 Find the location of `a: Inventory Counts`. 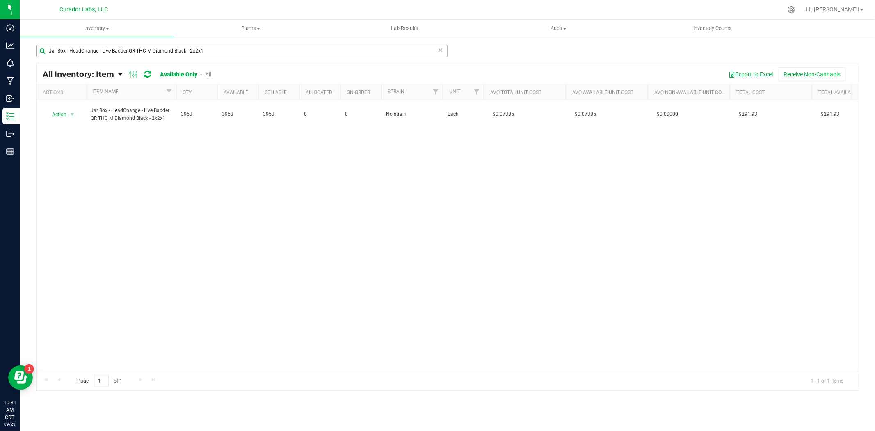

a: Inventory Counts is located at coordinates (712, 28).